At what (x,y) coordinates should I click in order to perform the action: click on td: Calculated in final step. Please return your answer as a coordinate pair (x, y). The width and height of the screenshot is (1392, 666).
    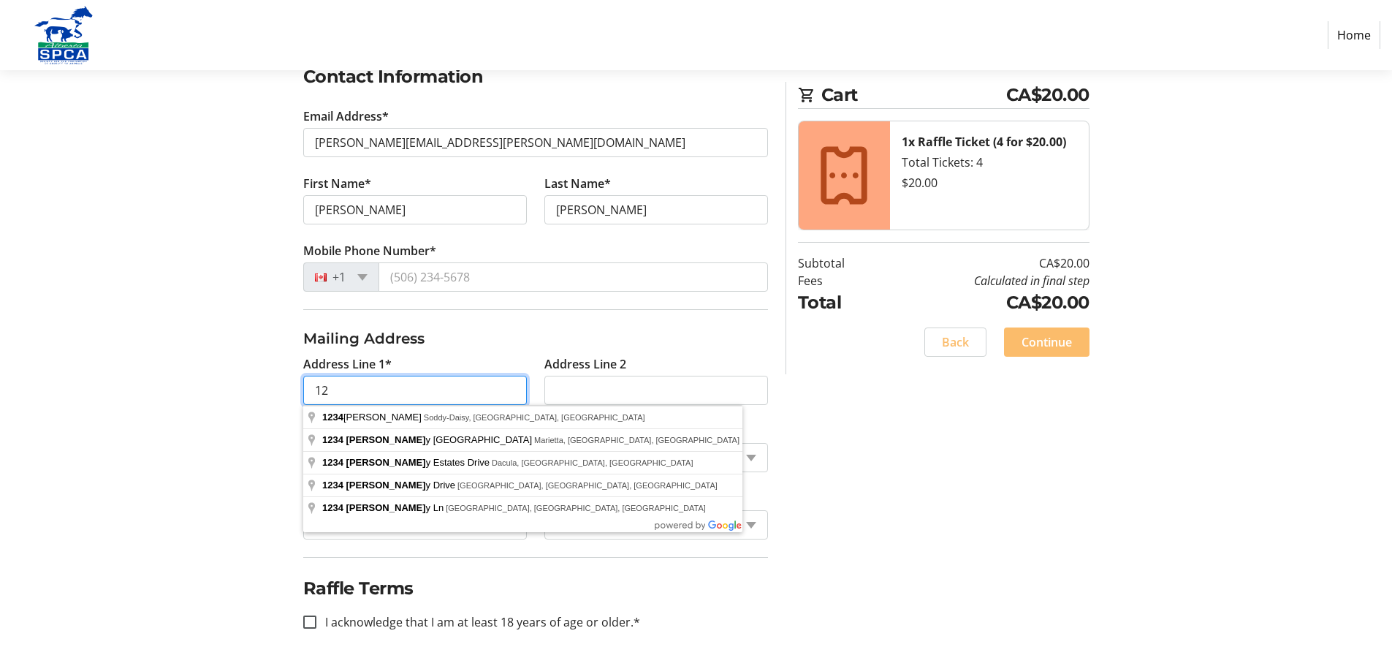
    Looking at the image, I should click on (986, 281).